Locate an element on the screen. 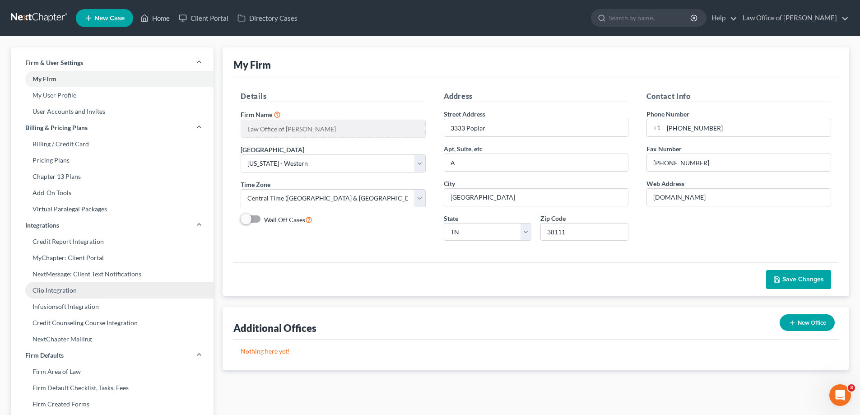  a: Credit Report Integration is located at coordinates (112, 241).